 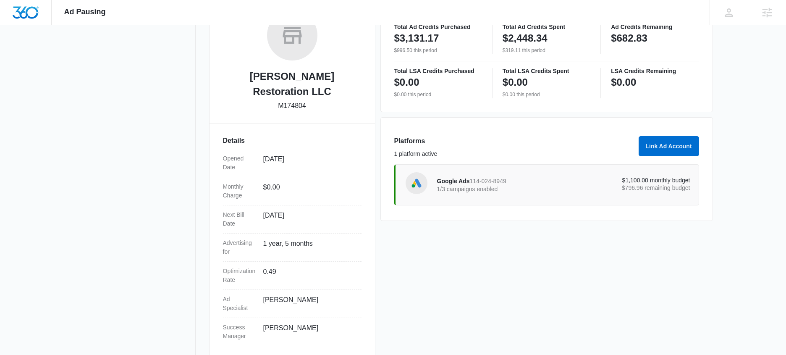 I want to click on p: Ad Credits Remaining, so click(x=655, y=27).